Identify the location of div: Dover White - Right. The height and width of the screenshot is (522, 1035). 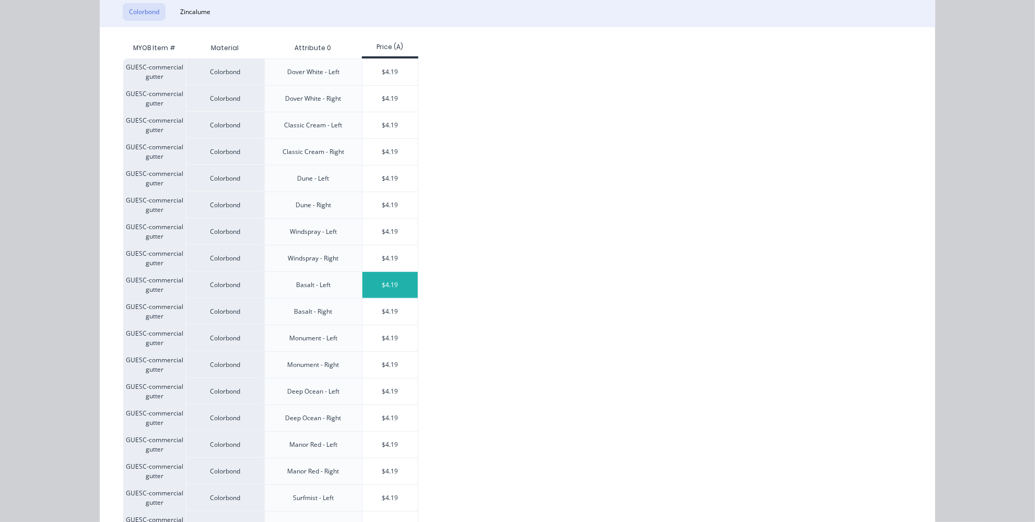
(313, 99).